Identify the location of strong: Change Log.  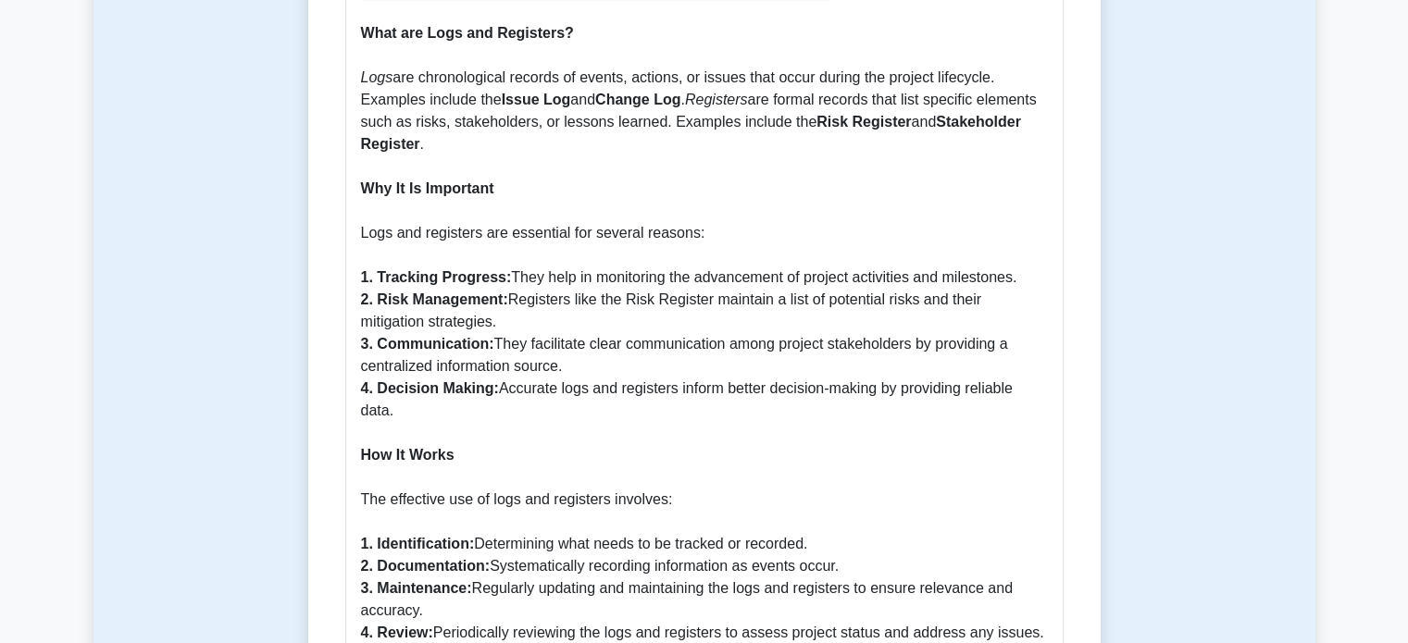
(638, 99).